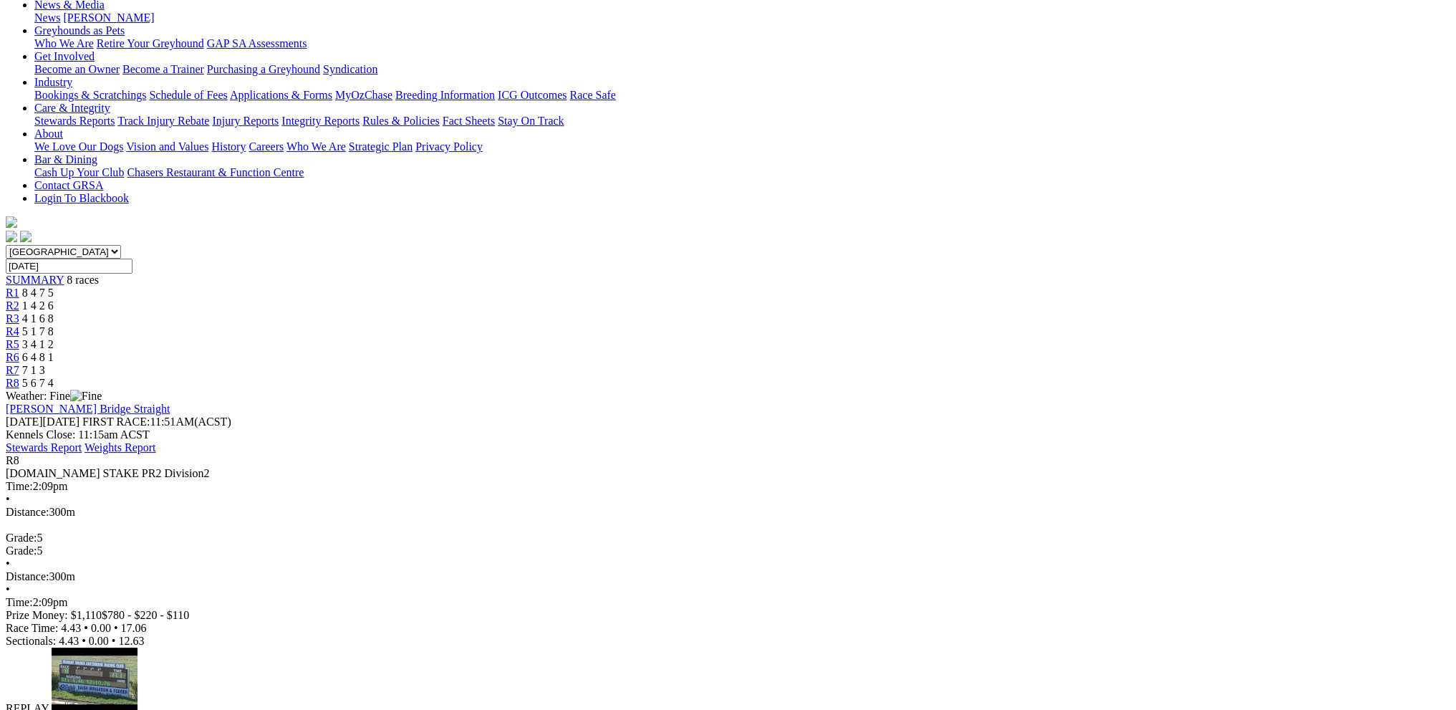 Image resolution: width=1456 pixels, height=710 pixels. Describe the element at coordinates (34, 279) in the screenshot. I see `span: SUMMARY` at that location.